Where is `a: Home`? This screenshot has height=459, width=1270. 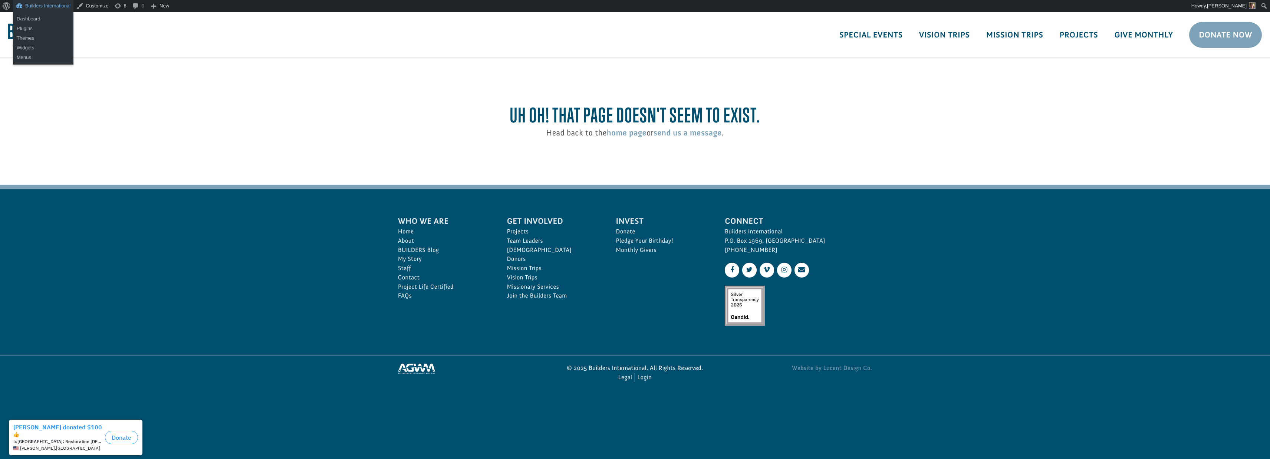
a: Home is located at coordinates (444, 231).